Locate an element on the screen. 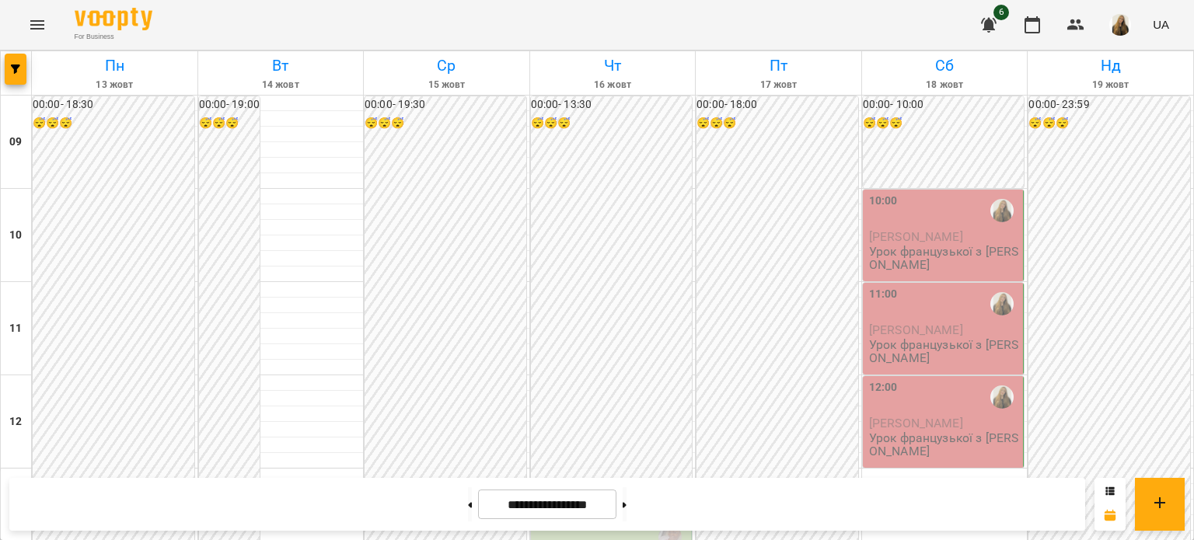 The width and height of the screenshot is (1194, 540). img: Voopty Logo is located at coordinates (114, 19).